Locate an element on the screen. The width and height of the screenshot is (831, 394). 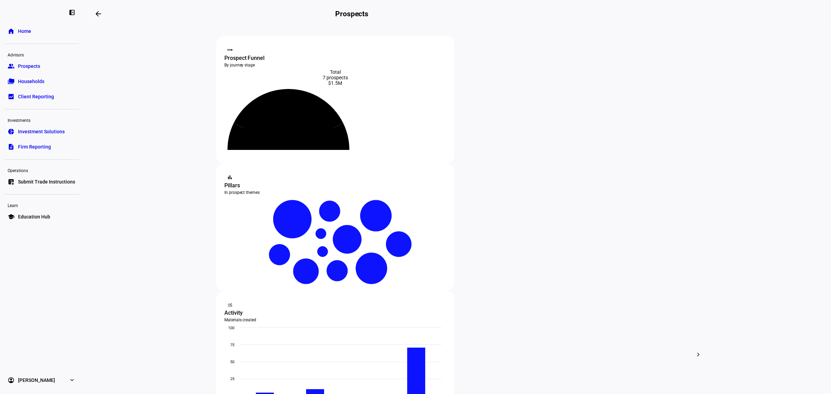
text: 100 is located at coordinates (231, 328).